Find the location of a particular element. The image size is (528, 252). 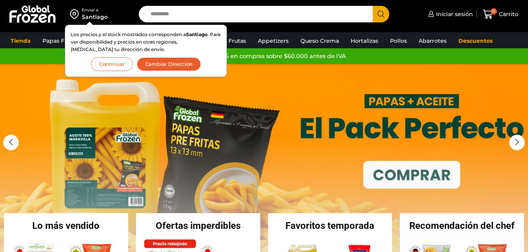

a: Queso Crema is located at coordinates (319, 41).